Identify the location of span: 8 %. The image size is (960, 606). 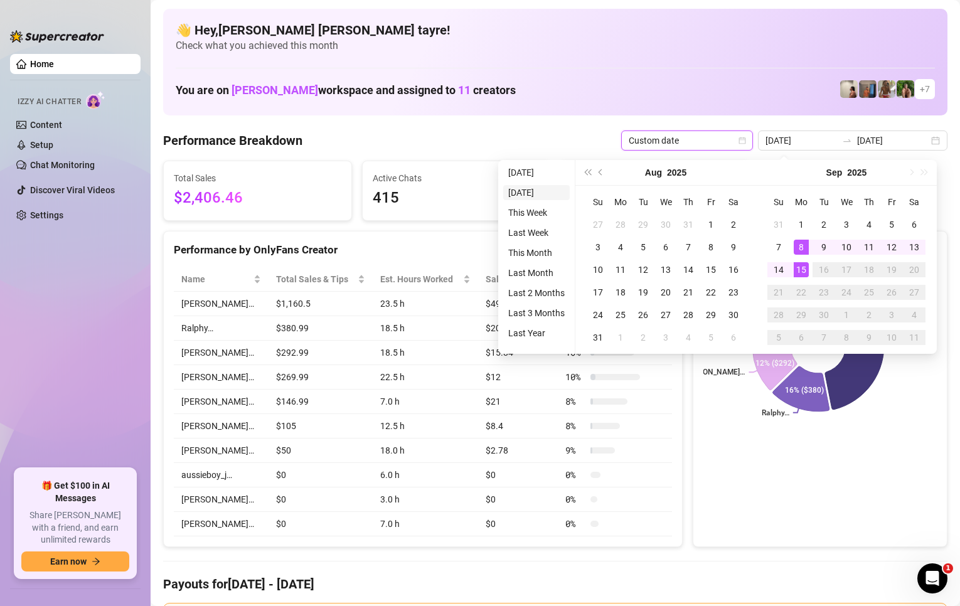
(575, 426).